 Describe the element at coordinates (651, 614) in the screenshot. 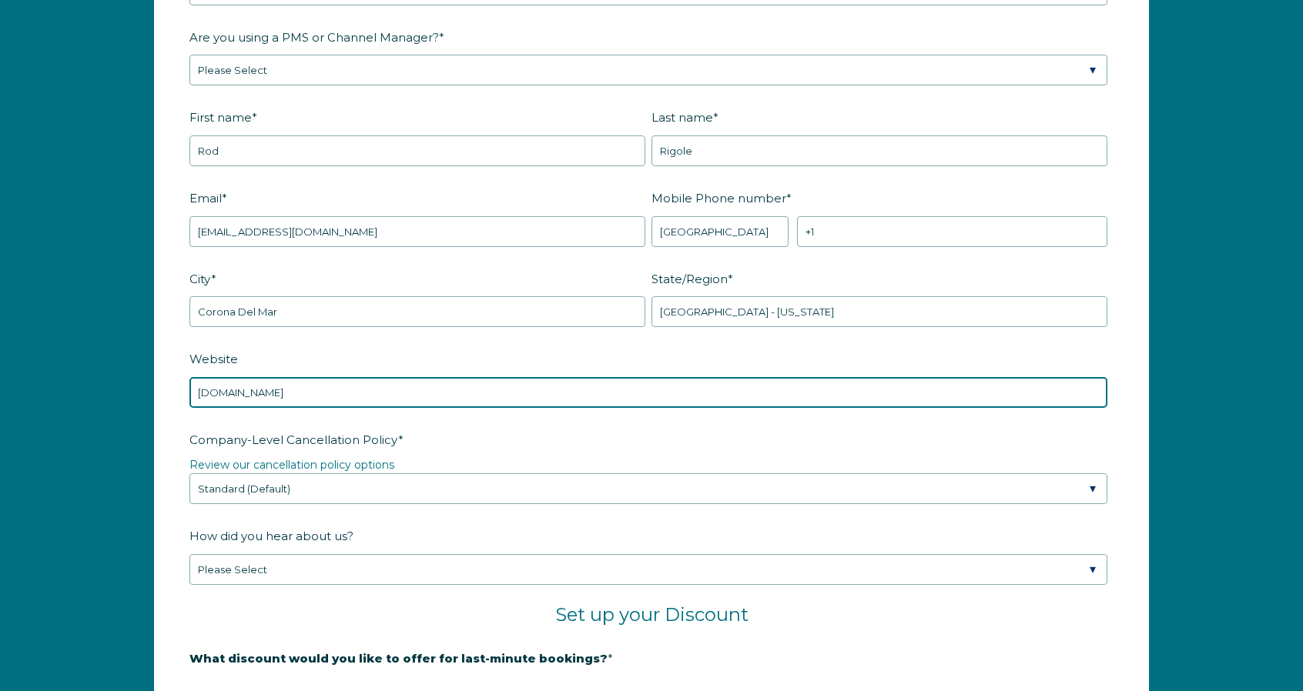

I see `span: Set up your Discount` at that location.